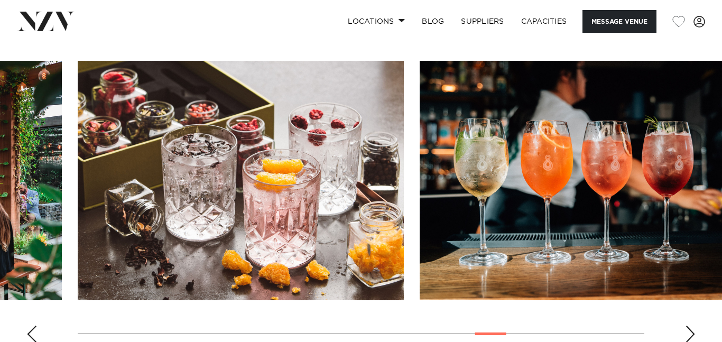  Describe the element at coordinates (376, 21) in the screenshot. I see `a: Locations` at that location.